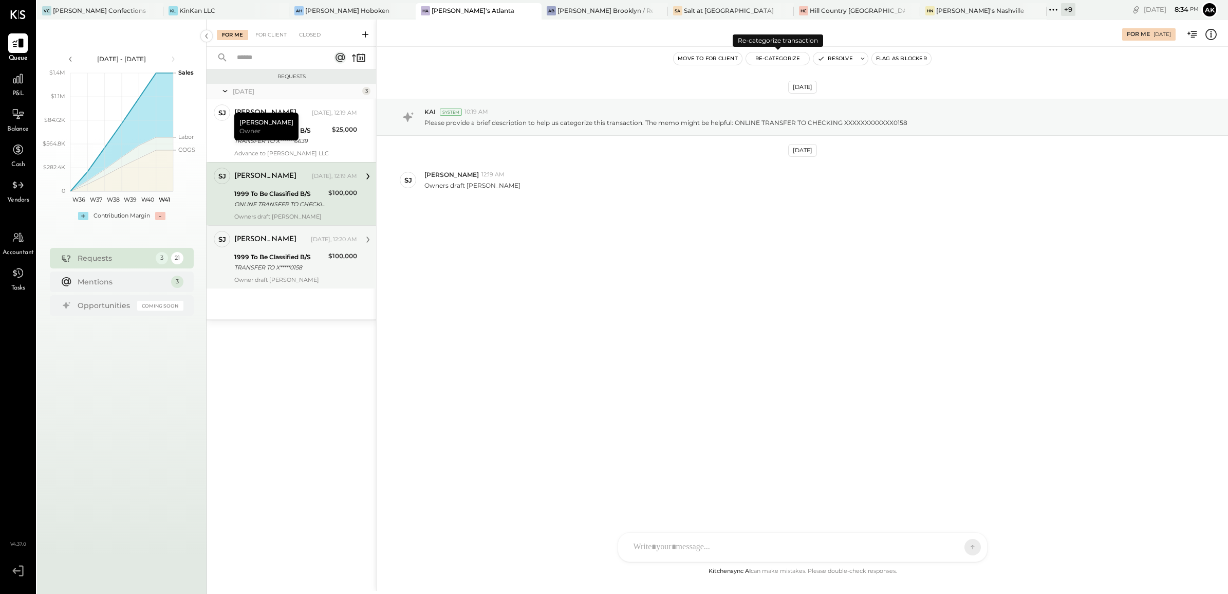  I want to click on div: AH, so click(299, 11).